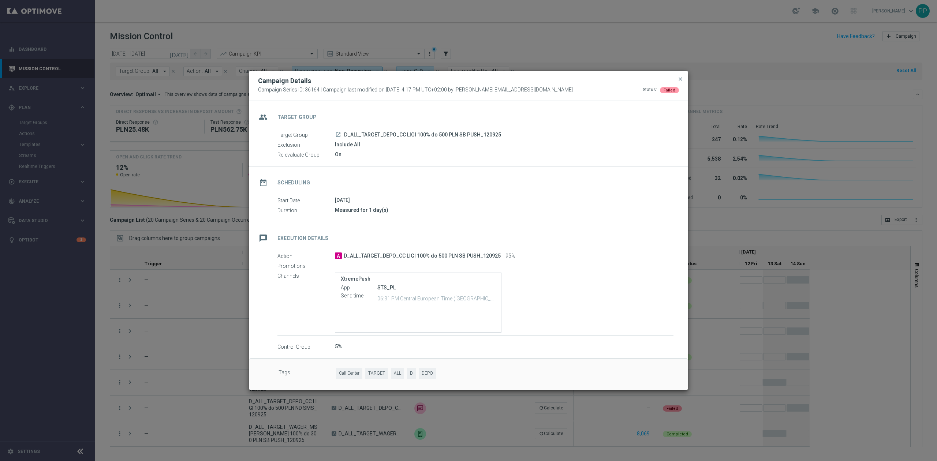  What do you see at coordinates (427, 373) in the screenshot?
I see `span: DEPO` at bounding box center [427, 373].